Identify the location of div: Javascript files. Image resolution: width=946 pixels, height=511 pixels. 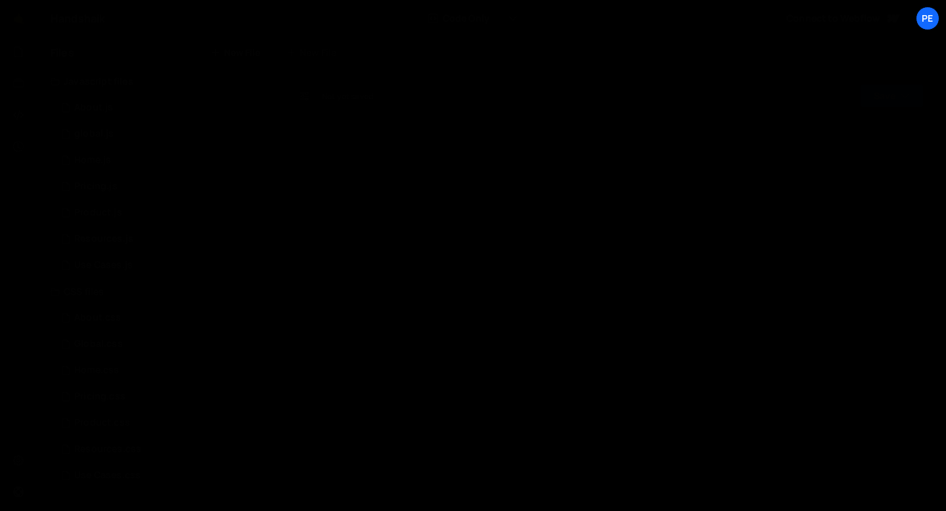
(155, 81).